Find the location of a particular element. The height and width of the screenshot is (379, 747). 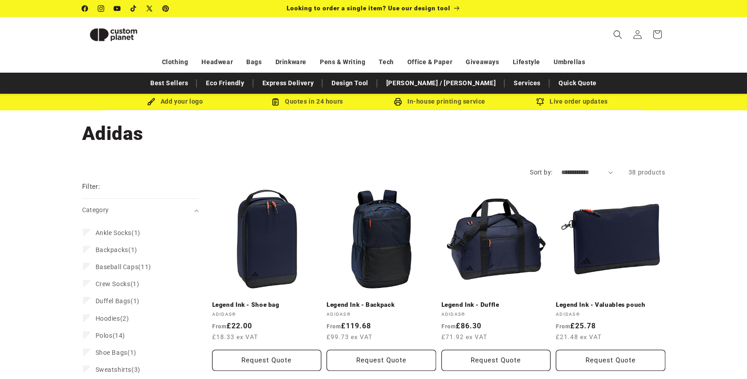

span: 38 products is located at coordinates (647, 172).